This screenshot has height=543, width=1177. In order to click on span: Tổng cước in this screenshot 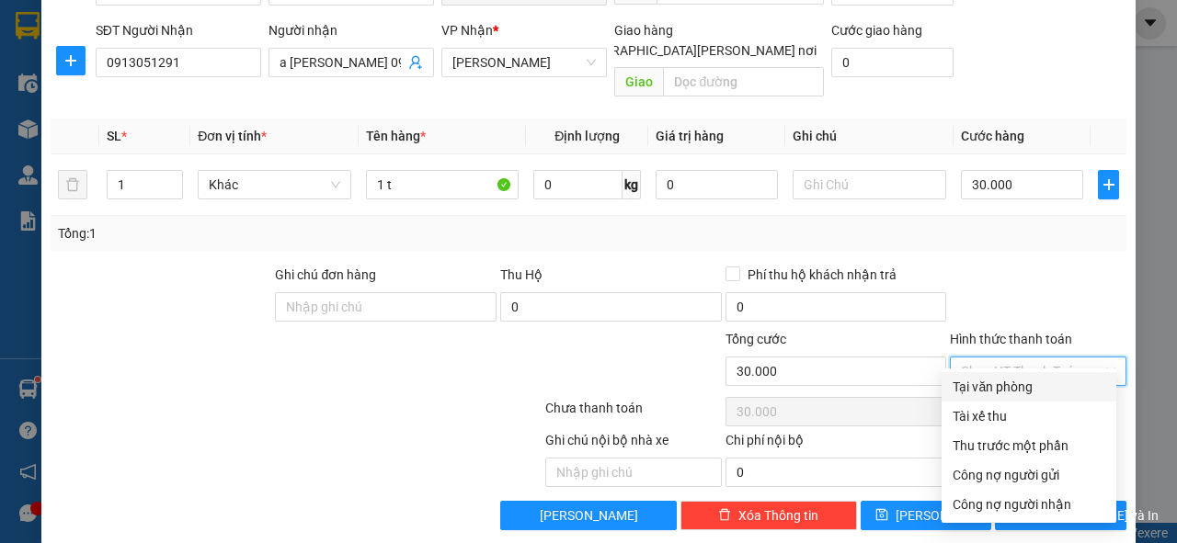, I will do `click(756, 339)`.